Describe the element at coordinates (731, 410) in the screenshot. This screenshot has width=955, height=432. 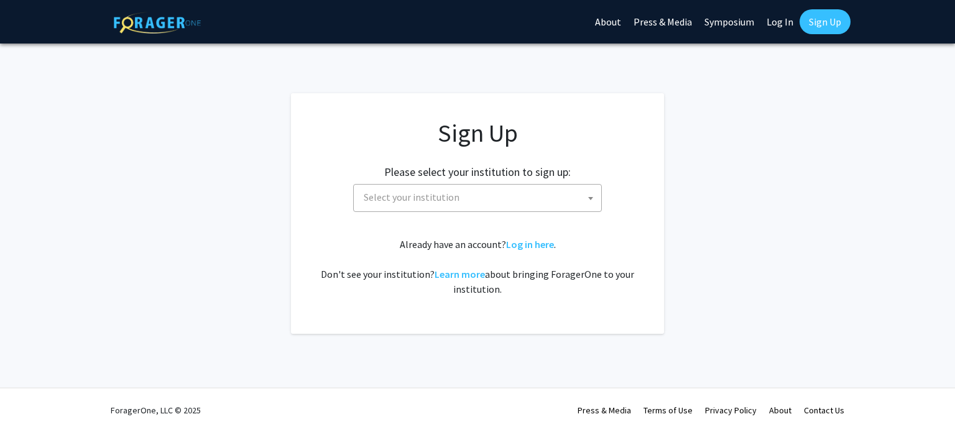
I see `a: Privacy Policy` at that location.